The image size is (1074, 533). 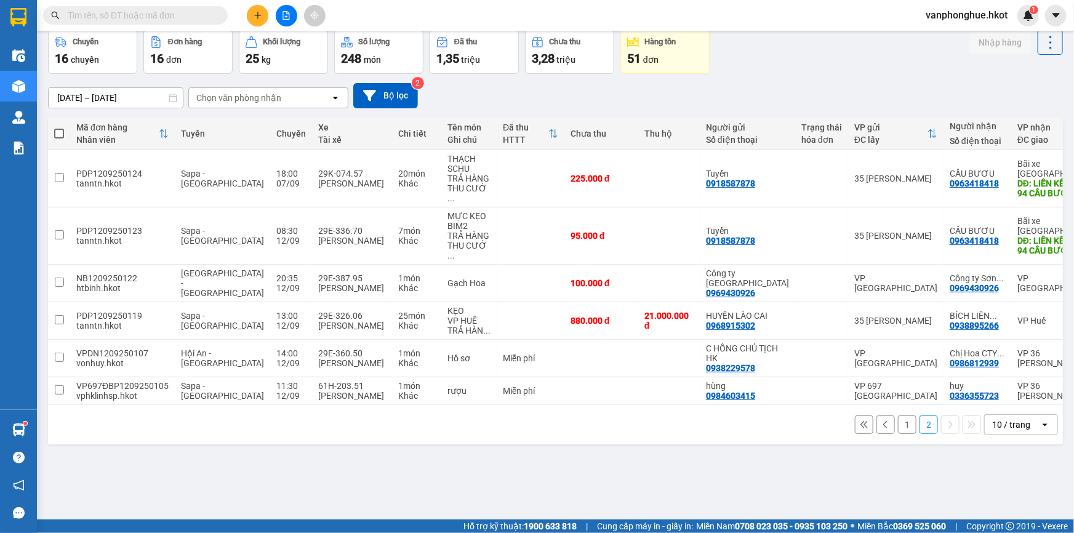 I want to click on button: aim, so click(x=315, y=15).